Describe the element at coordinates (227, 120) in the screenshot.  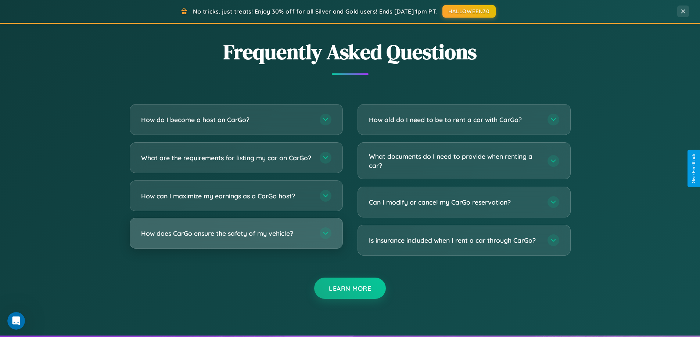
I see `h3: How do I become a host on CarGo?` at that location.